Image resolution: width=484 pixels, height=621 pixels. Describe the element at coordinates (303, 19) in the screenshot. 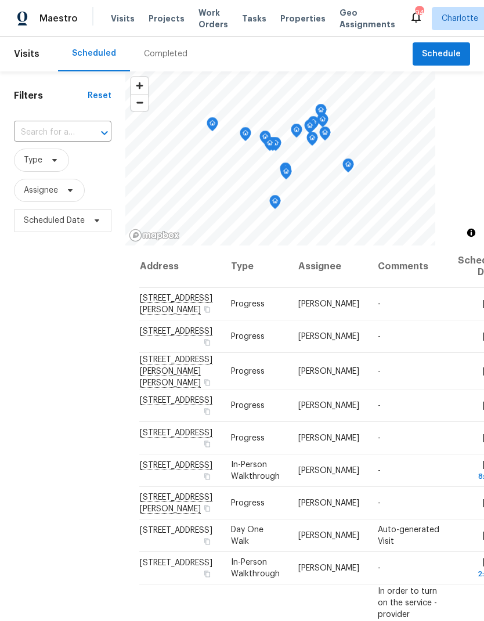

I see `span: Properties` at that location.